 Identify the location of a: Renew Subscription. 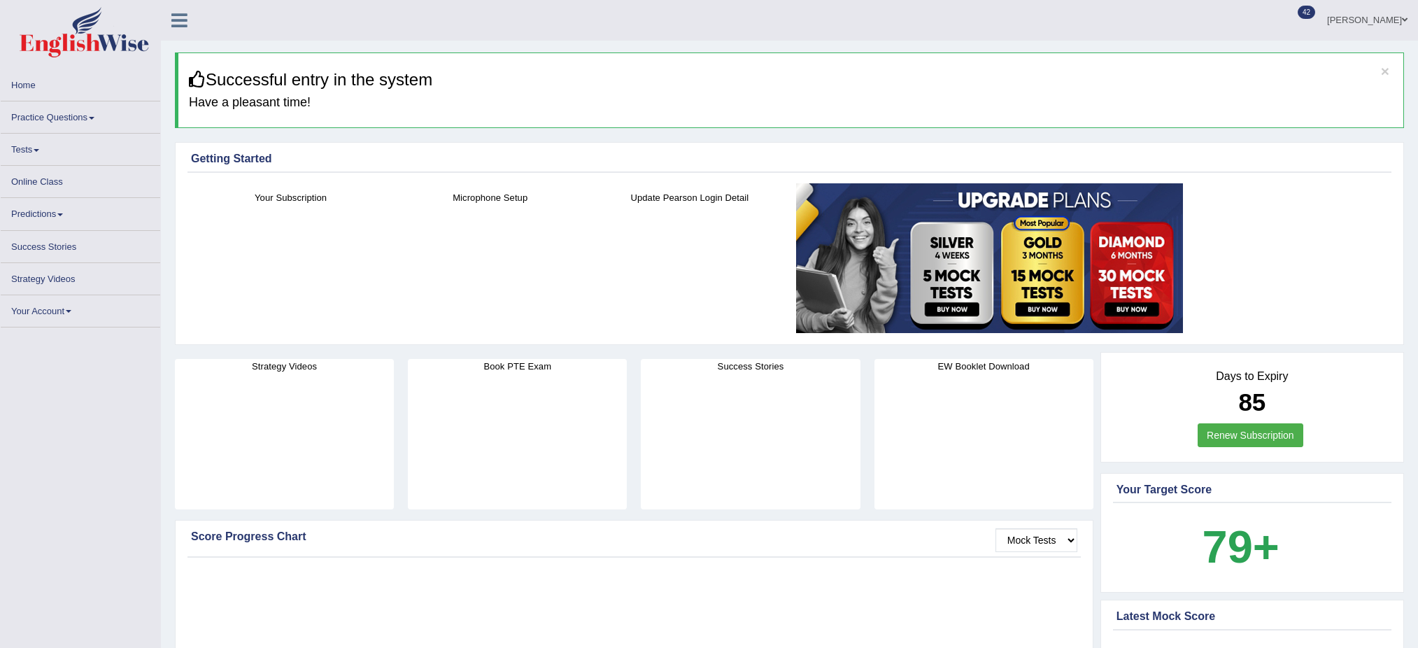
(1250, 435).